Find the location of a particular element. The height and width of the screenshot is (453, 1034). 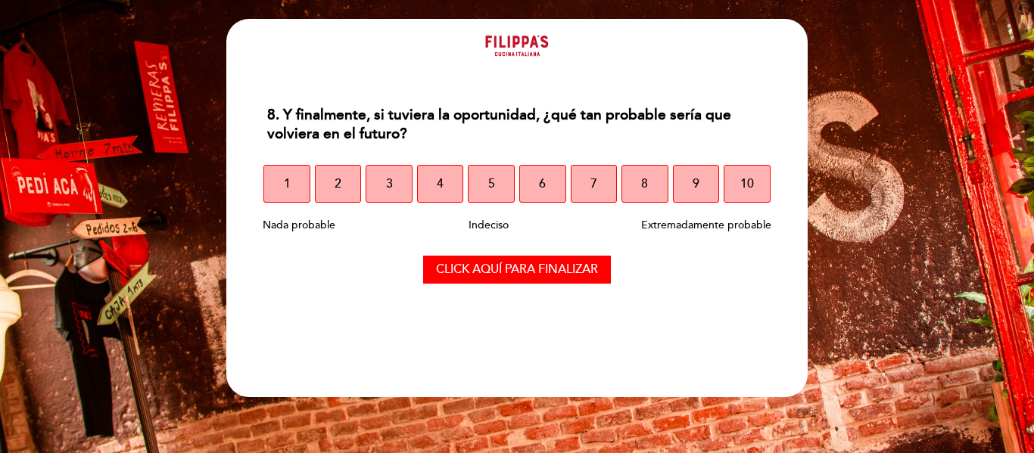

span: 7 is located at coordinates (593, 184).